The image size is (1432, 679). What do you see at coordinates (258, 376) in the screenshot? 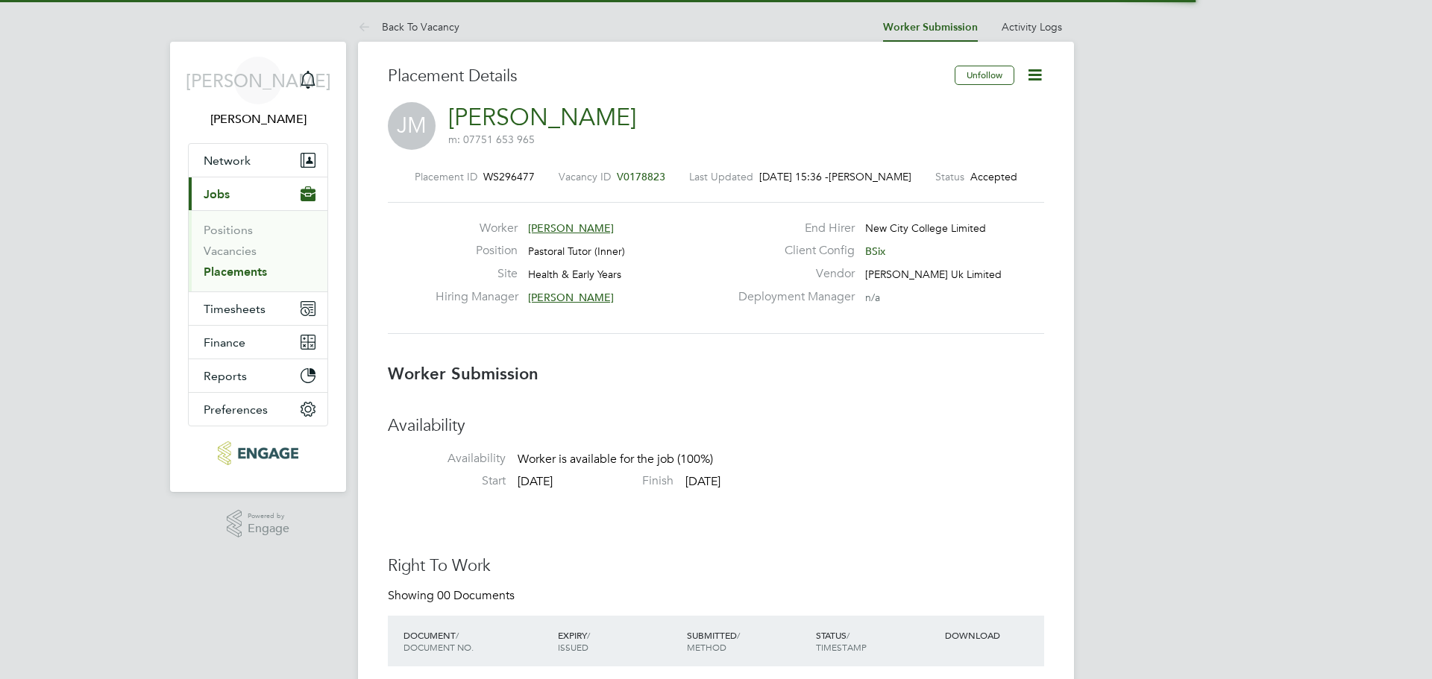
I see `button: Reports` at bounding box center [258, 376].